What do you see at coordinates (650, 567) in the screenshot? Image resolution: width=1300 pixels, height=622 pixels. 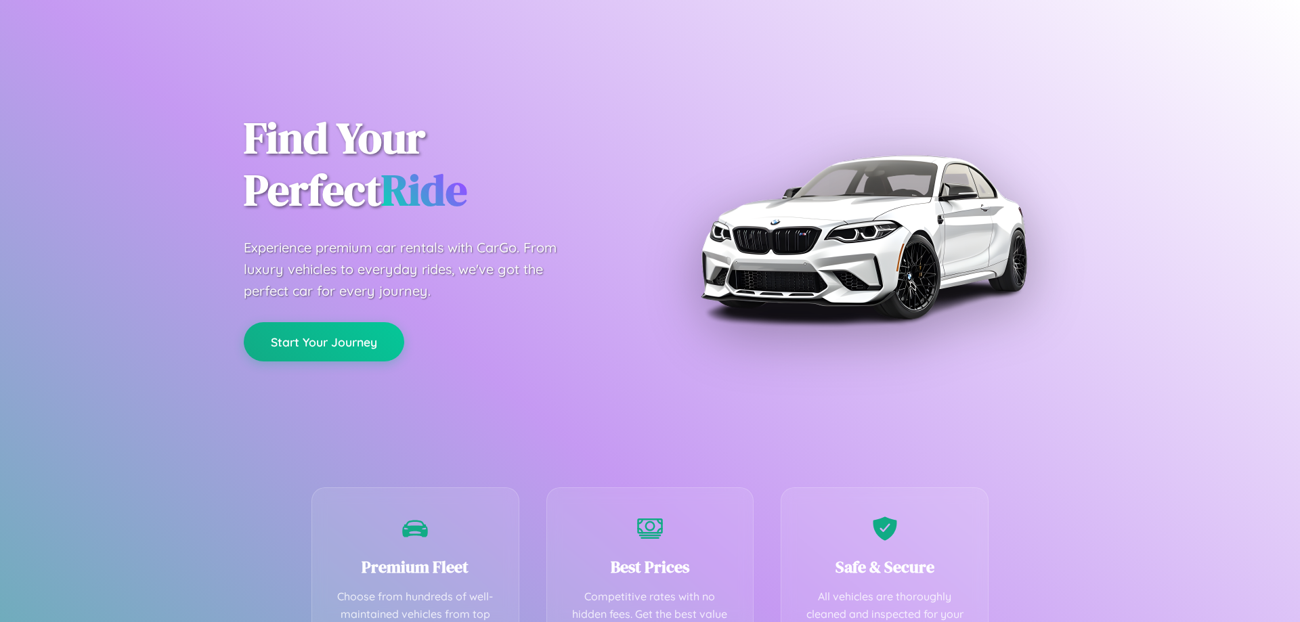 I see `h3: Best Prices` at bounding box center [650, 567].